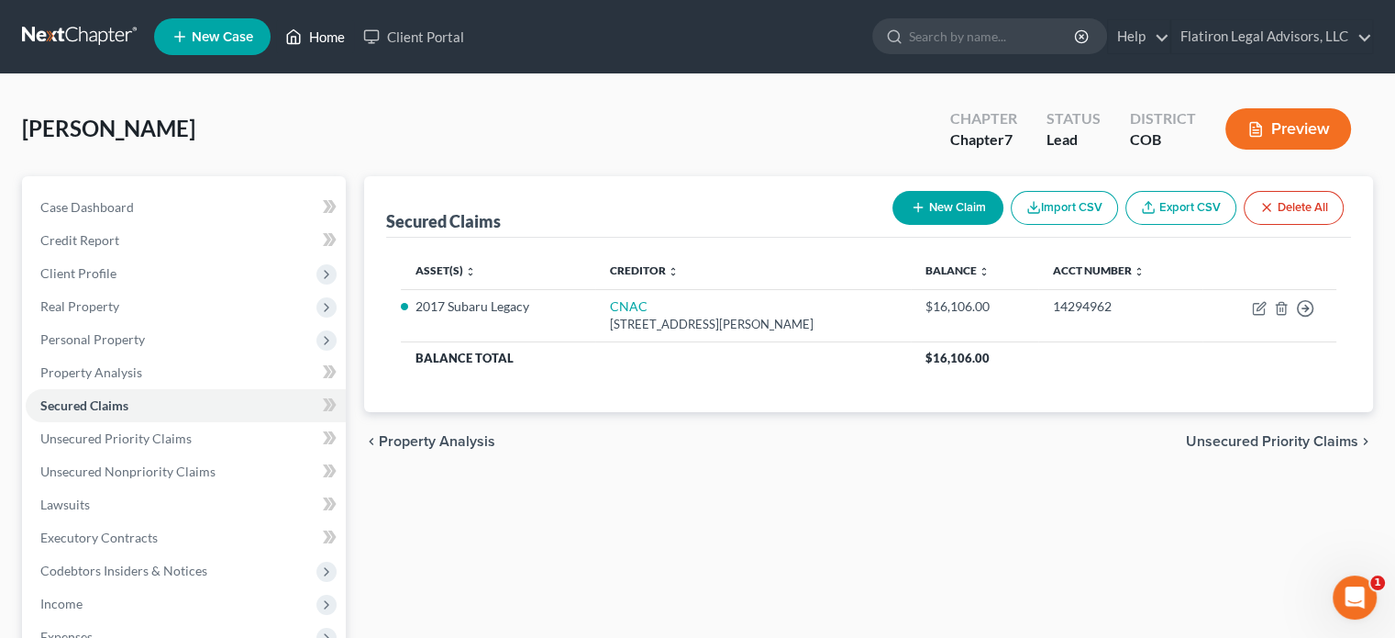  Describe the element at coordinates (628, 305) in the screenshot. I see `a: CNAC` at that location.